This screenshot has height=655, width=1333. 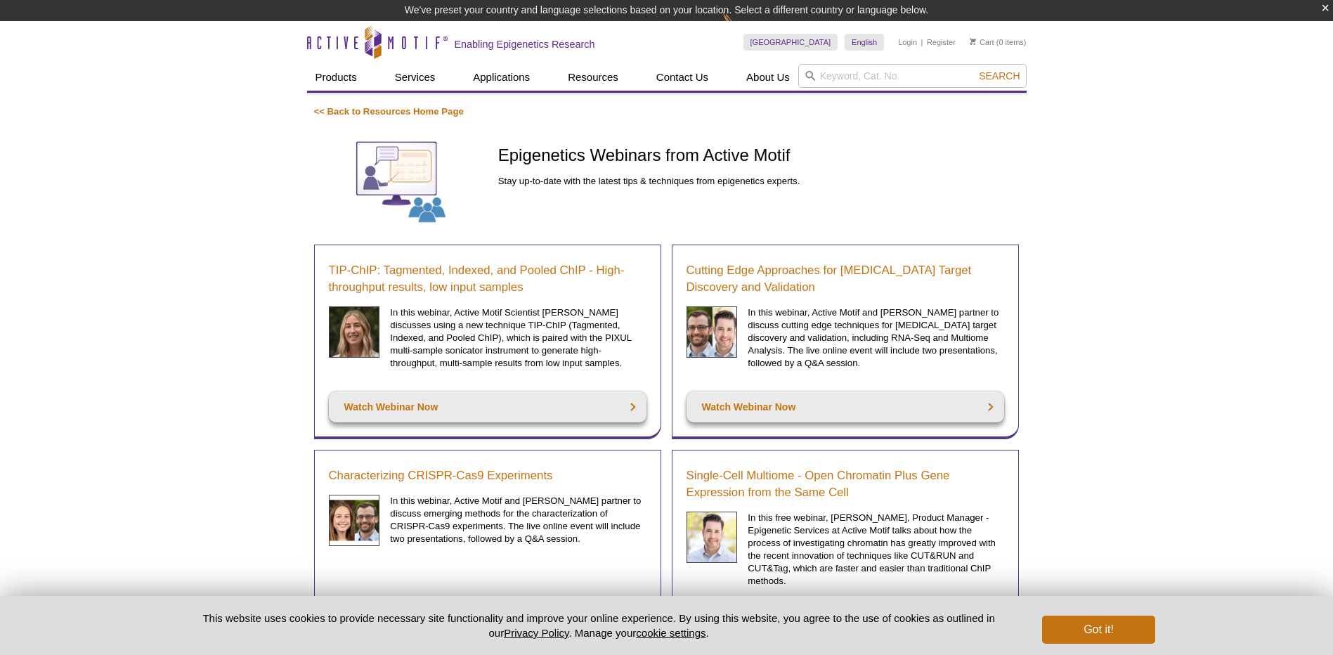 What do you see at coordinates (912, 76) in the screenshot?
I see `input: Keyword, Cat. No.` at bounding box center [912, 76].